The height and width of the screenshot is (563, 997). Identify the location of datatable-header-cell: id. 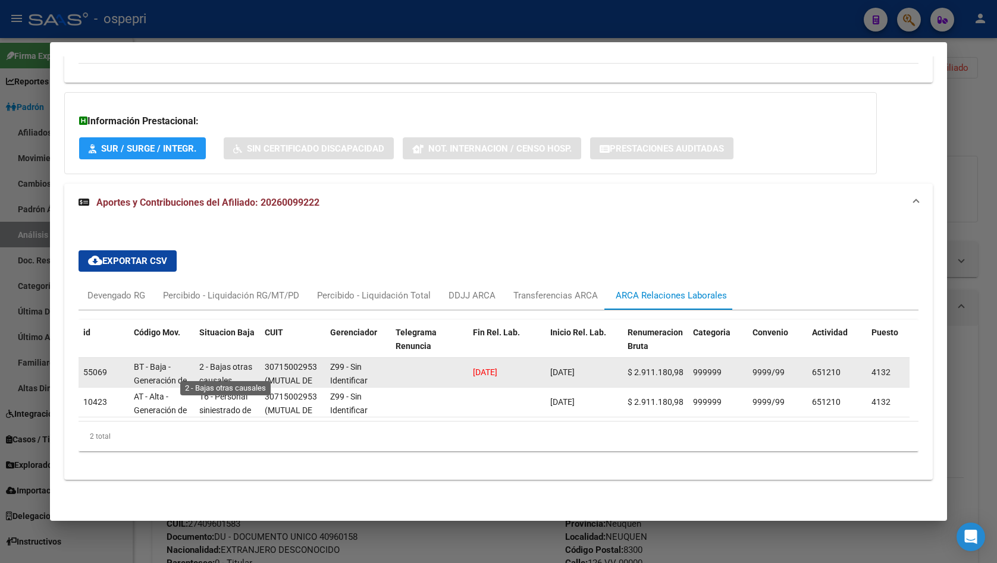
(103, 346).